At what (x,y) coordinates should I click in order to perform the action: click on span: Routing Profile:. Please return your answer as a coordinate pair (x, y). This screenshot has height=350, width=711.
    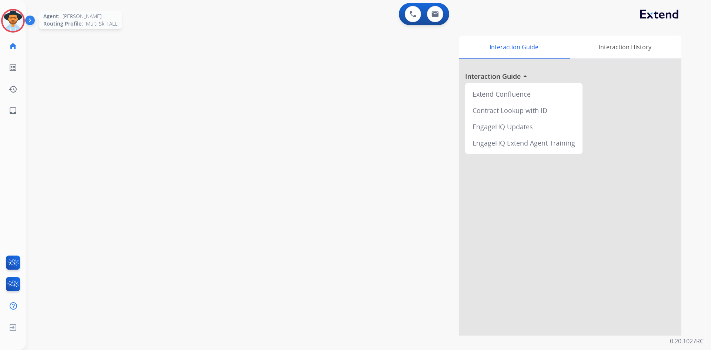
    Looking at the image, I should click on (63, 24).